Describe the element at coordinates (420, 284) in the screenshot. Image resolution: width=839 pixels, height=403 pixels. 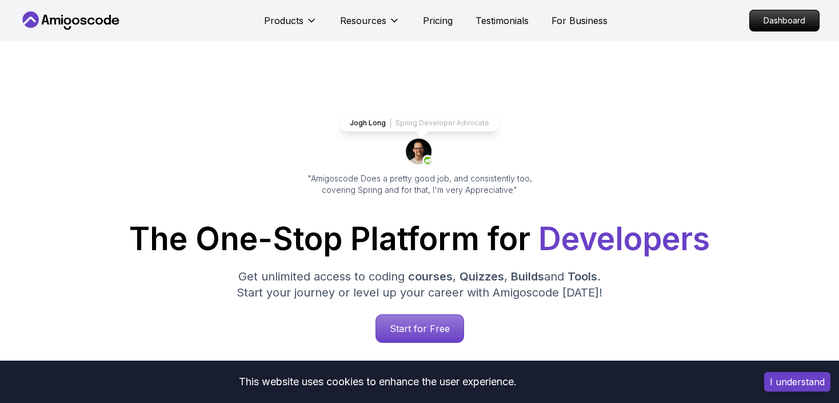
I see `p: Get unlimited access to coding , , and . Start your journey or level up your career with Amigosco...` at that location.